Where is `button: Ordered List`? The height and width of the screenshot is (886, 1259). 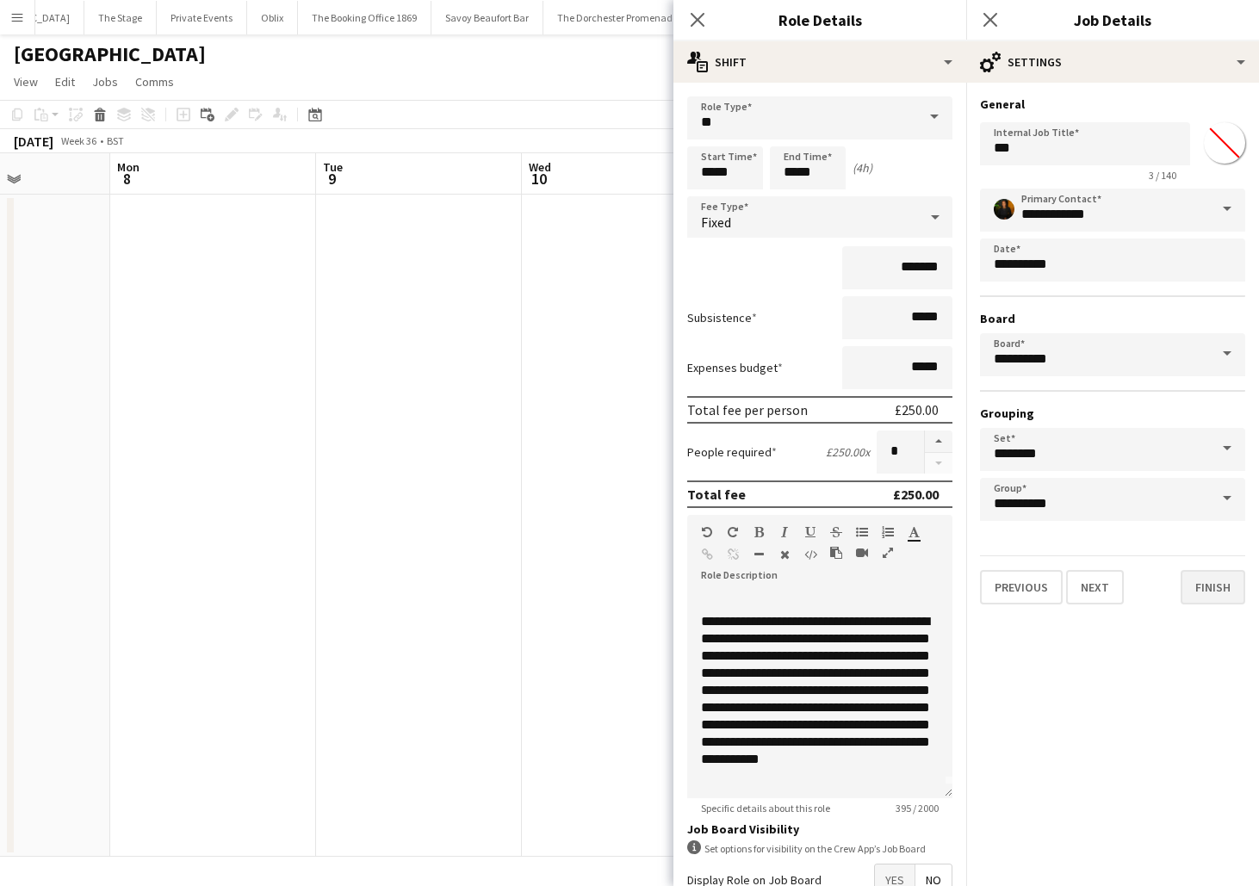 button: Ordered List is located at coordinates (888, 532).